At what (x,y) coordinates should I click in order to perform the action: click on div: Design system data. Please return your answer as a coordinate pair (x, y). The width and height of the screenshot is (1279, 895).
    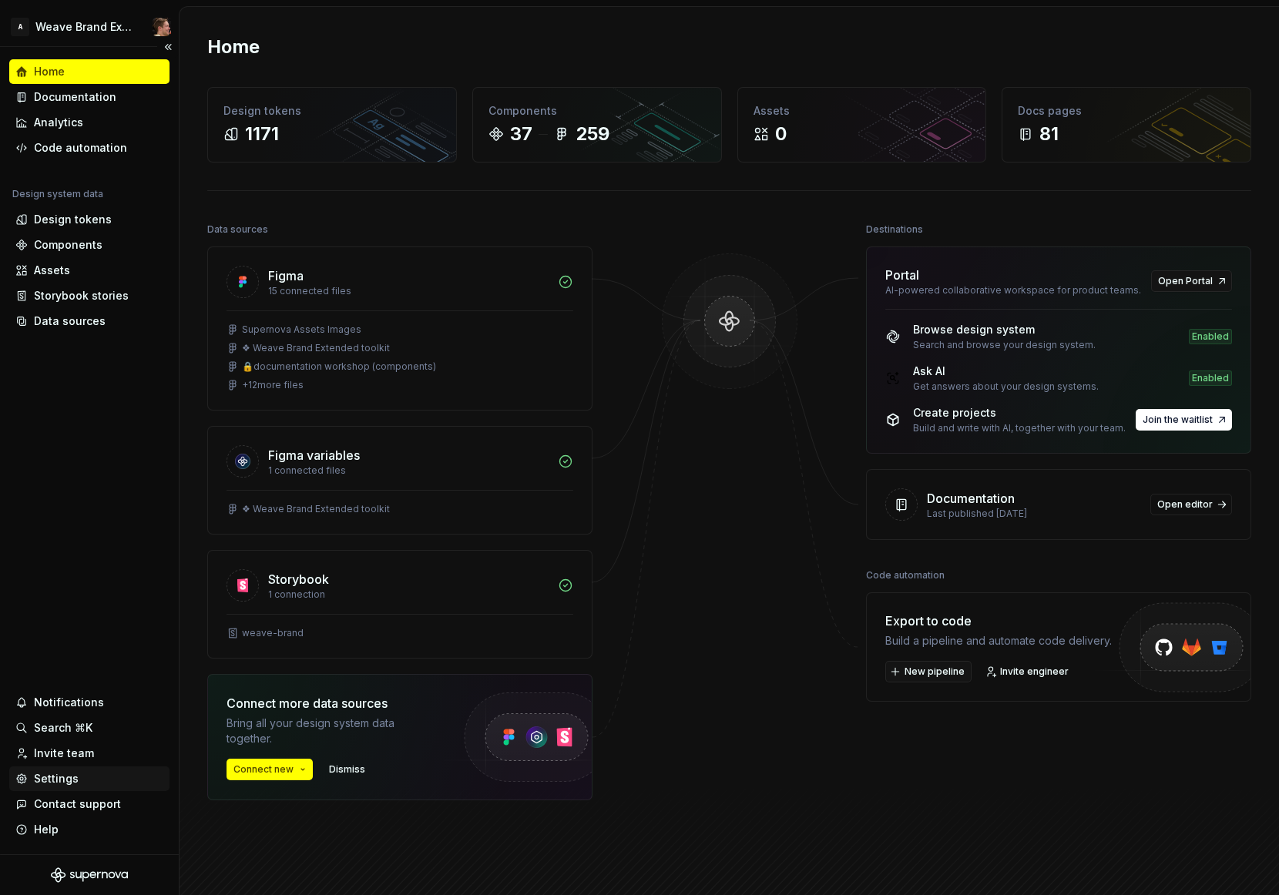
    Looking at the image, I should click on (58, 194).